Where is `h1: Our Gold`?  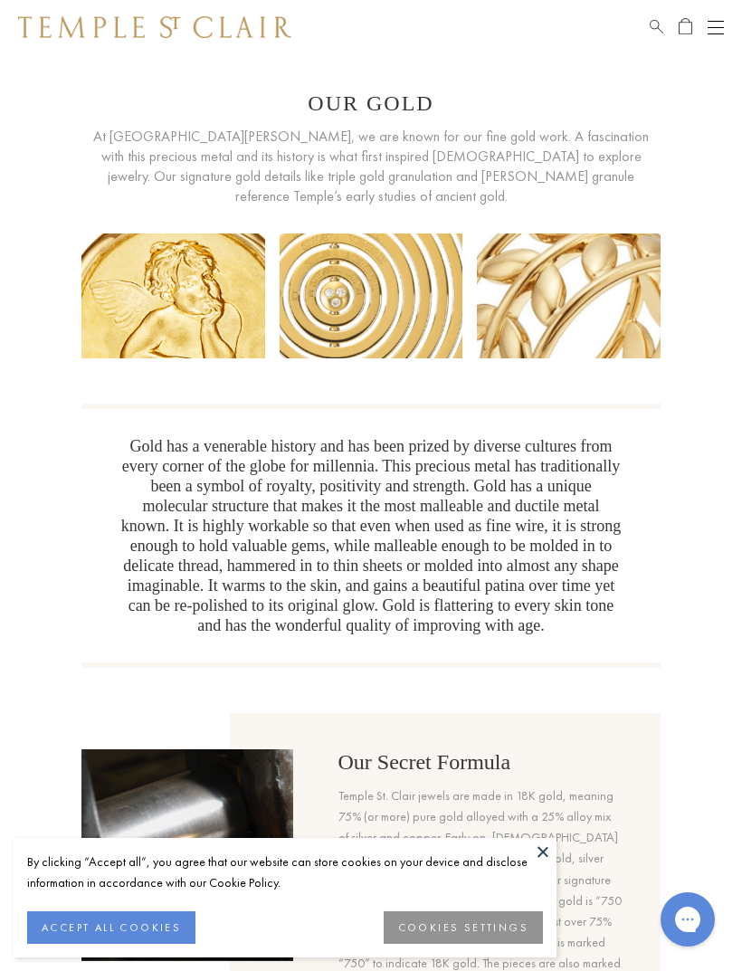
h1: Our Gold is located at coordinates (370, 103).